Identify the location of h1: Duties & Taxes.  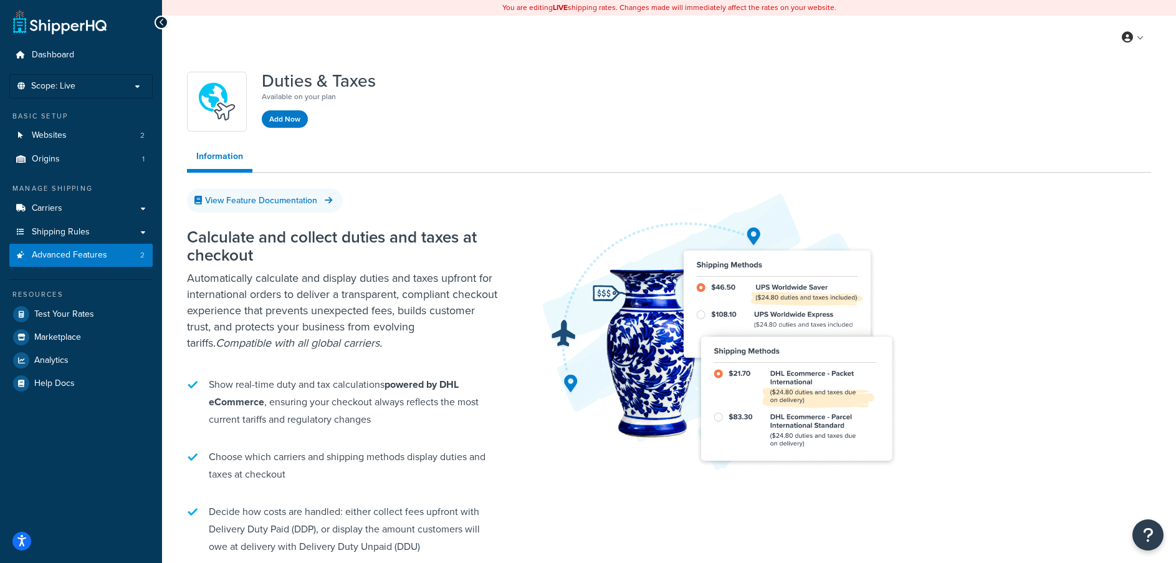
(319, 81).